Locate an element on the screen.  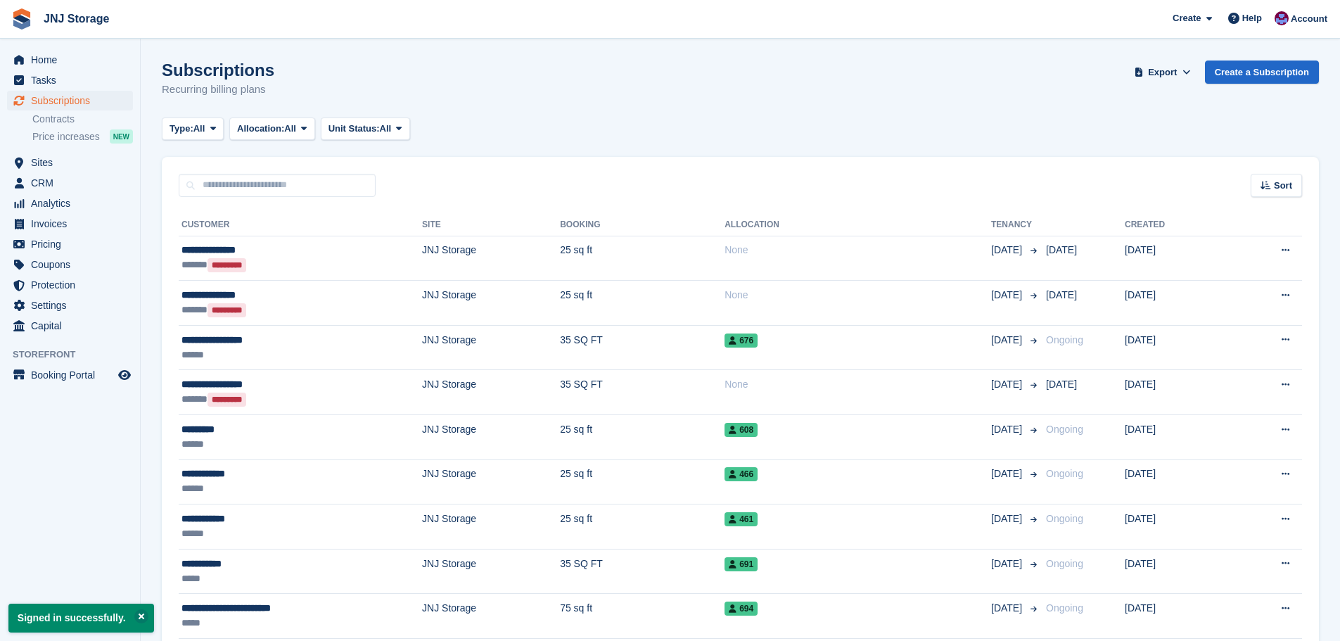
span: Tasks is located at coordinates (73, 80).